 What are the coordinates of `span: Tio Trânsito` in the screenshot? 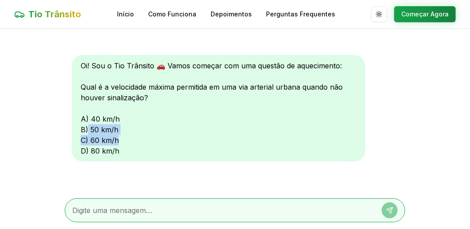 It's located at (55, 14).